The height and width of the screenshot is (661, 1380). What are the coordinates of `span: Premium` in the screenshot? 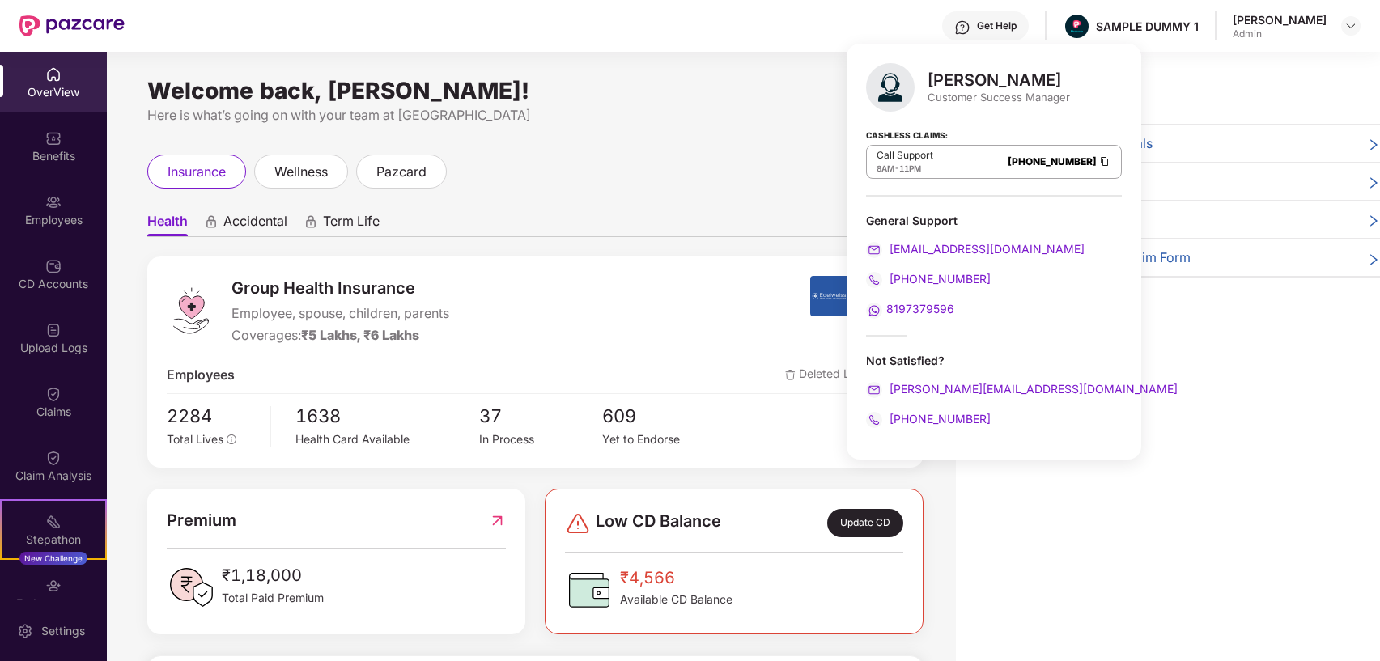 It's located at (202, 521).